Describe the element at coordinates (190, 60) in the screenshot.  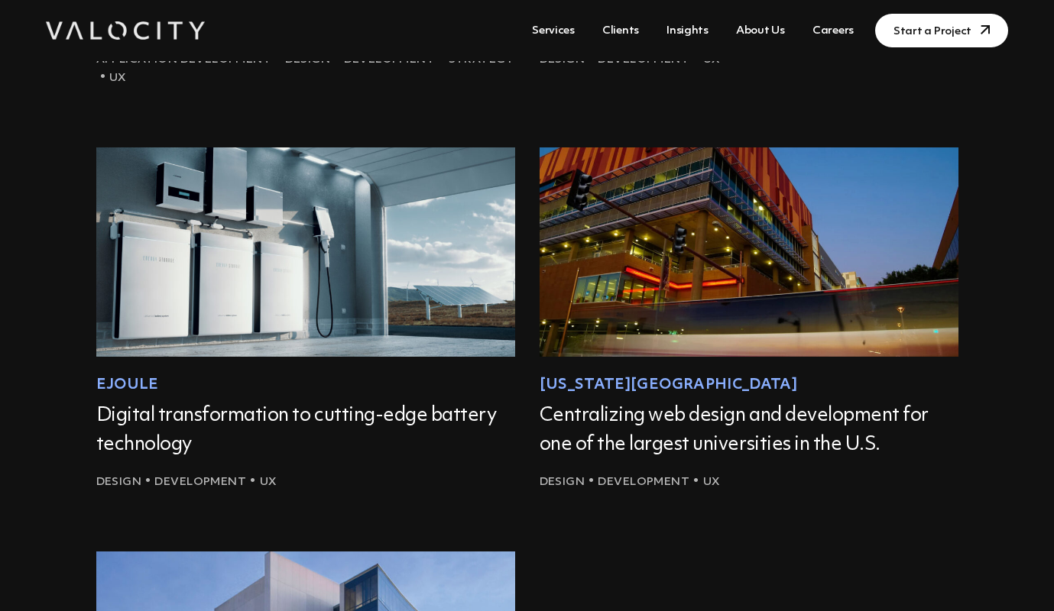
I see `span: Application Development` at that location.